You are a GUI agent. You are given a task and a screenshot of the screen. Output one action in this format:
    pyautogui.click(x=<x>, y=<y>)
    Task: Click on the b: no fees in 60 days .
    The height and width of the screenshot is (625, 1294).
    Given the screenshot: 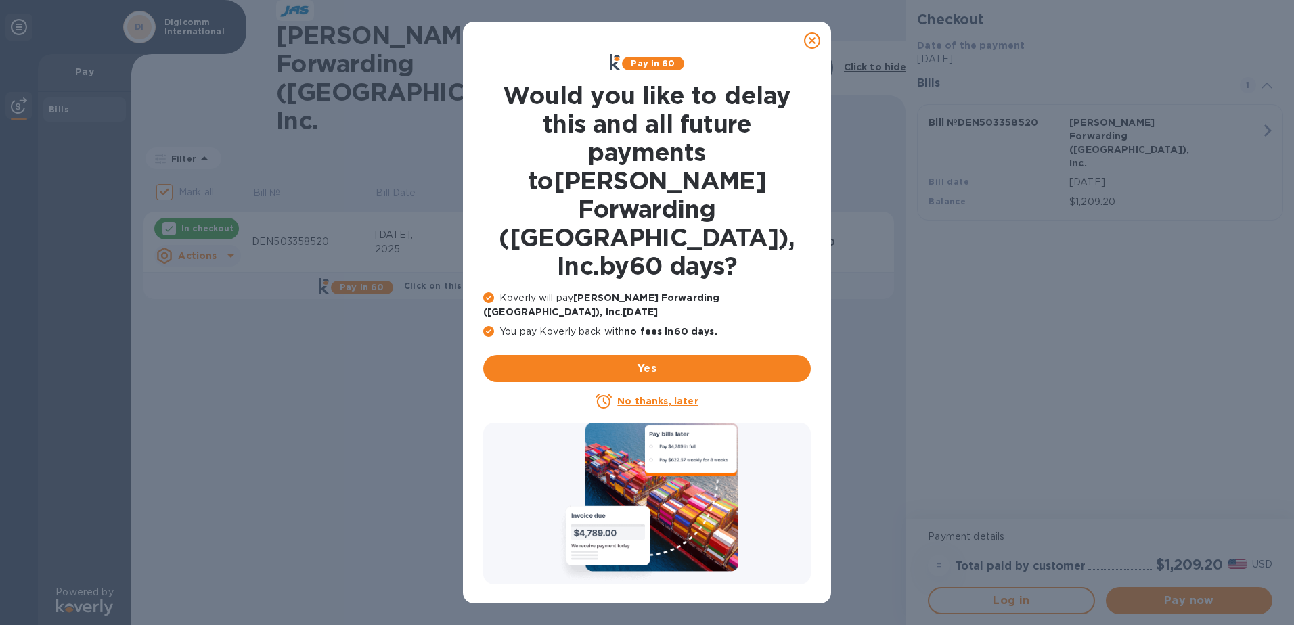 What is the action you would take?
    pyautogui.click(x=670, y=332)
    